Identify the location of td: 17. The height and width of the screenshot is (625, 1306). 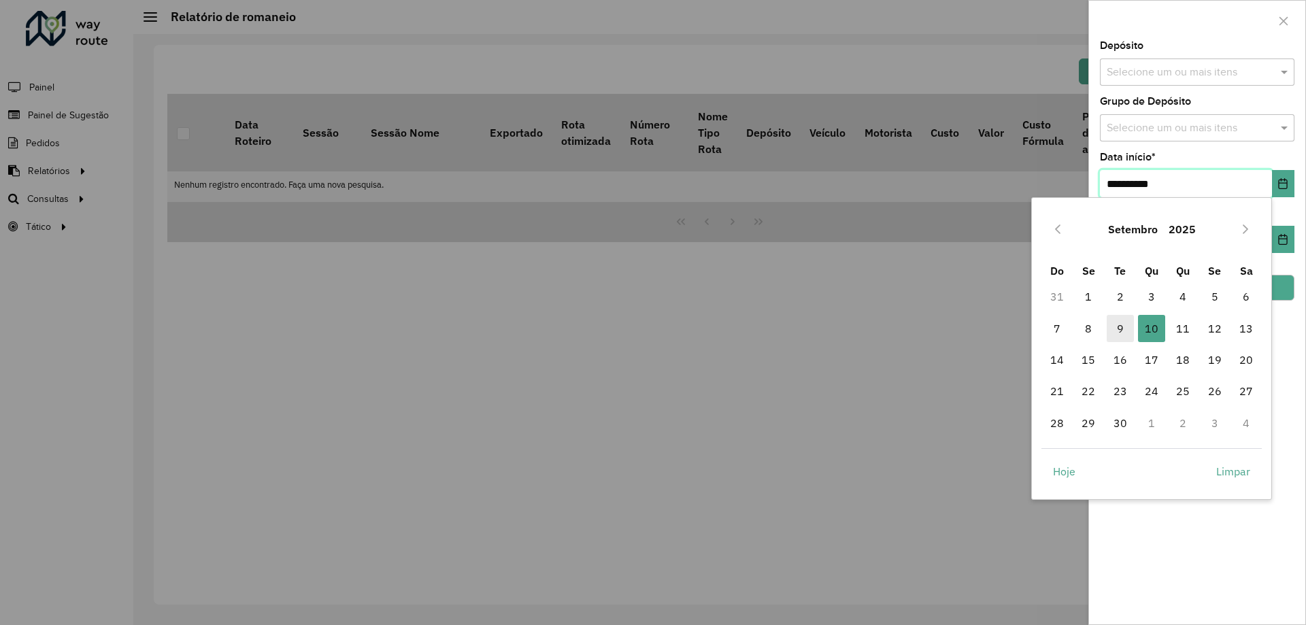
(1151, 360).